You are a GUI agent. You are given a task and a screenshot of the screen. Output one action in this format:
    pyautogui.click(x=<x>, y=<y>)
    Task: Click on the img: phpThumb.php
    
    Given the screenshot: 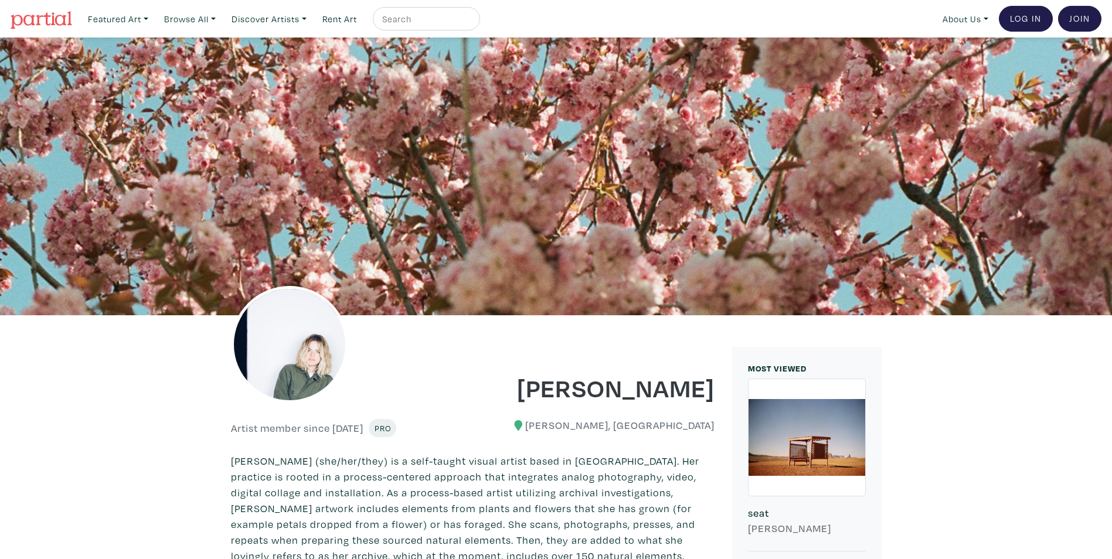 What is the action you would take?
    pyautogui.click(x=290, y=345)
    